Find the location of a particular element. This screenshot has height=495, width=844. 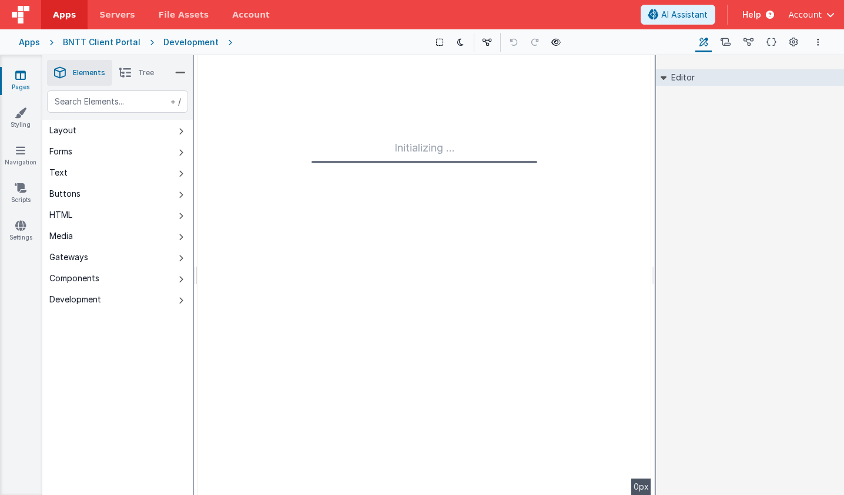

button: Account is located at coordinates (811, 15).